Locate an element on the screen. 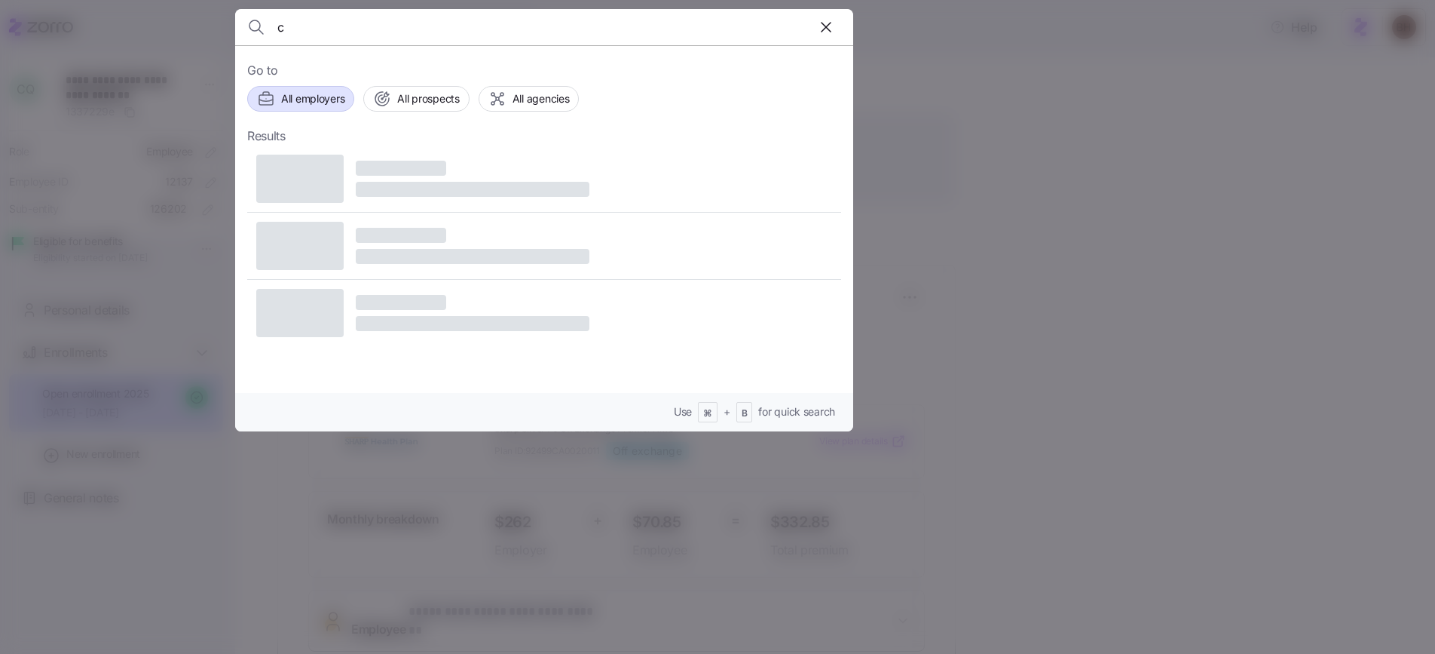 The width and height of the screenshot is (1435, 654). span: for quick search is located at coordinates (797, 412).